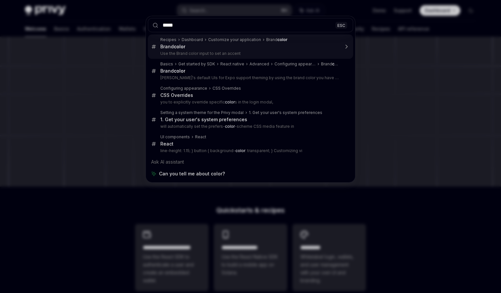  What do you see at coordinates (250, 126) in the screenshot?
I see `p: will automatically set the prefers- -scheme CSS media feature in` at bounding box center [250, 126].